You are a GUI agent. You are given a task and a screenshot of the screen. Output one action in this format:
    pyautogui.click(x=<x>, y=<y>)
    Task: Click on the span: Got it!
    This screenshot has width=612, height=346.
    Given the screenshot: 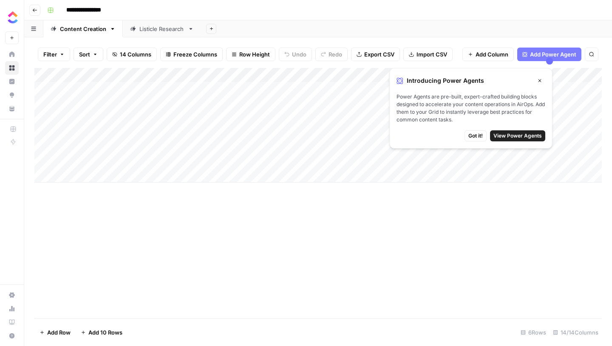 What is the action you would take?
    pyautogui.click(x=476, y=136)
    